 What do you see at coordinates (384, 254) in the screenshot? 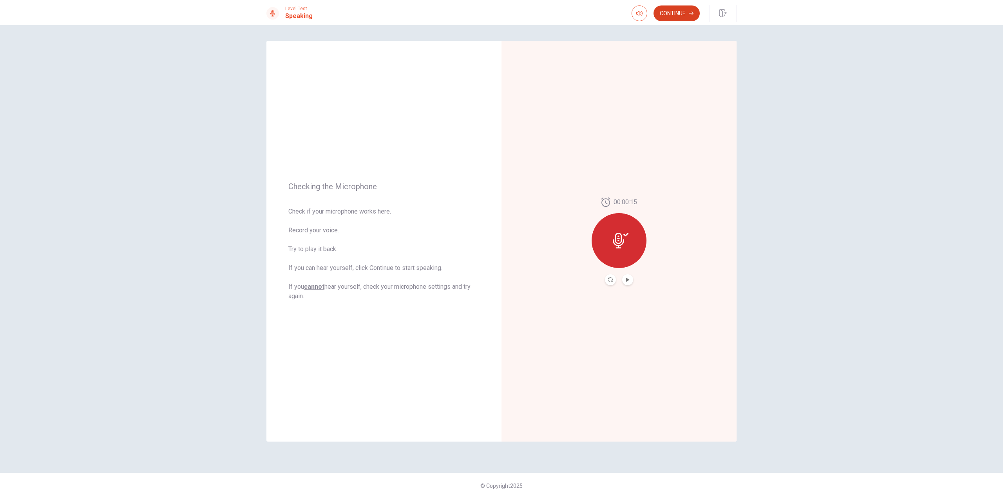
I see `span: Check if your microphone works here. Record your voice. Try to play it back. If you can hear your...` at bounding box center [384, 254].